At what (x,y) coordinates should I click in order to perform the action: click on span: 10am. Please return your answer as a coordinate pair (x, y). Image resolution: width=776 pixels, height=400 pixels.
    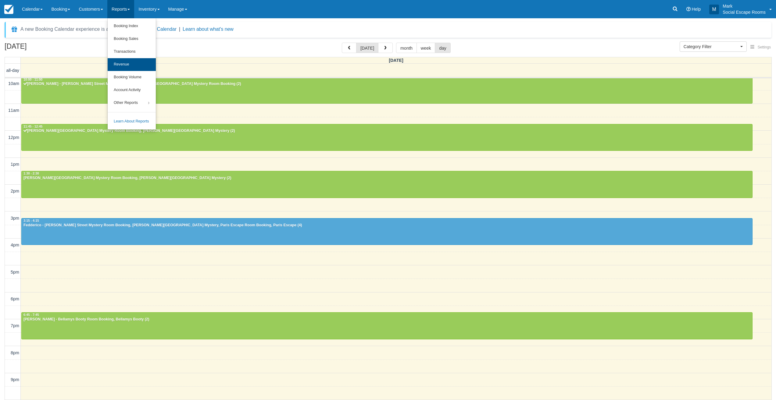
    Looking at the image, I should click on (14, 84).